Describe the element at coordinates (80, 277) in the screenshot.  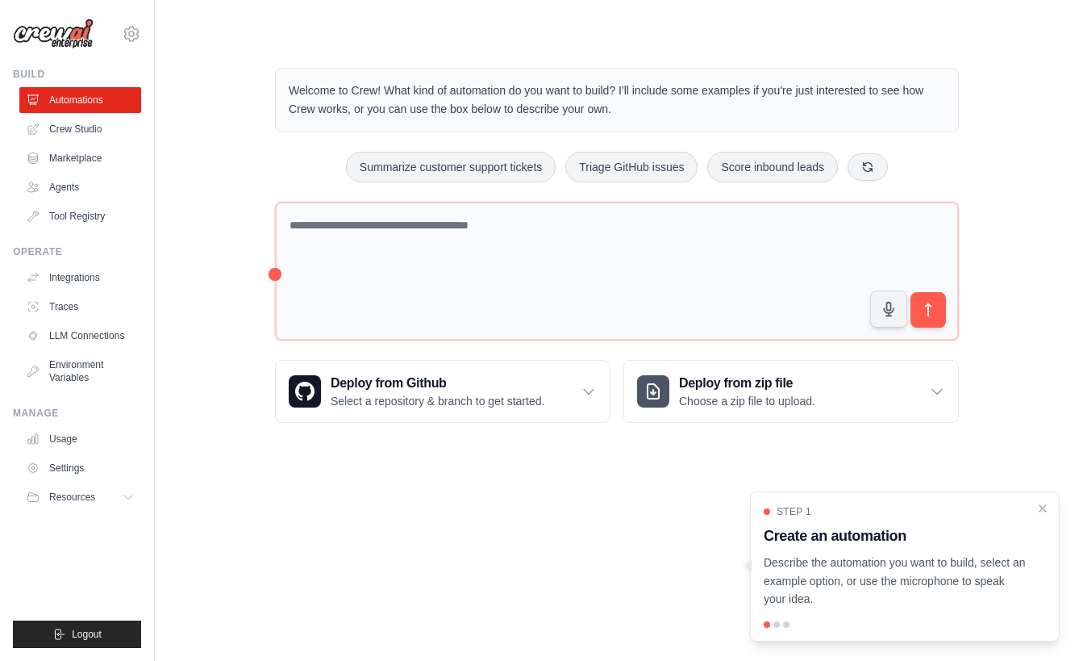
I see `a: Integrations` at that location.